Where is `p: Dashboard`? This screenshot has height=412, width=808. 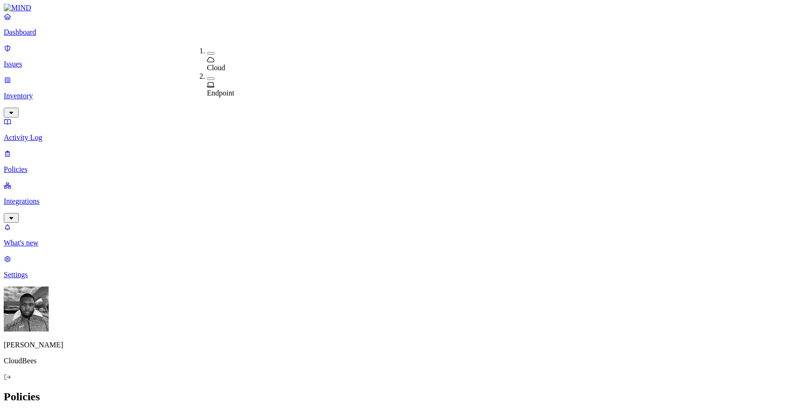 p: Dashboard is located at coordinates (404, 32).